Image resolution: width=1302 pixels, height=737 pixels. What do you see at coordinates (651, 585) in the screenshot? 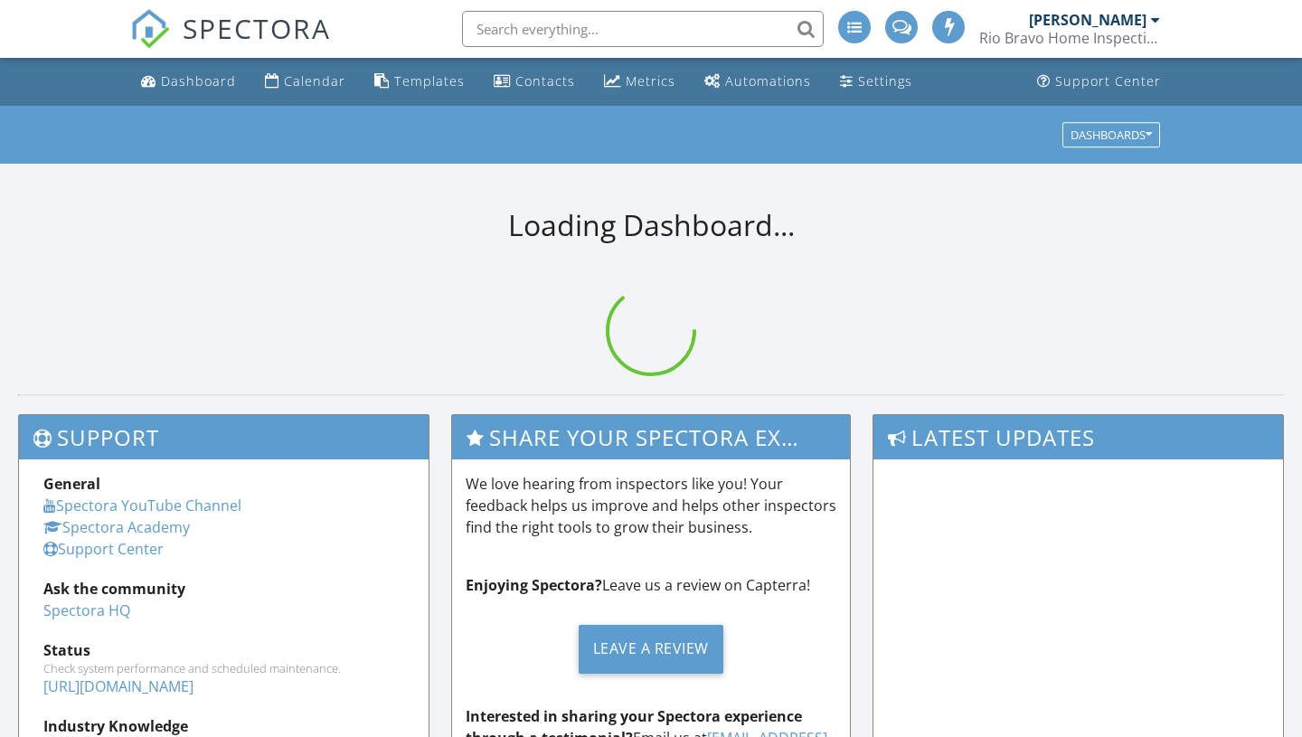
I see `p: Leave us a review on Capterra!` at bounding box center [651, 585].